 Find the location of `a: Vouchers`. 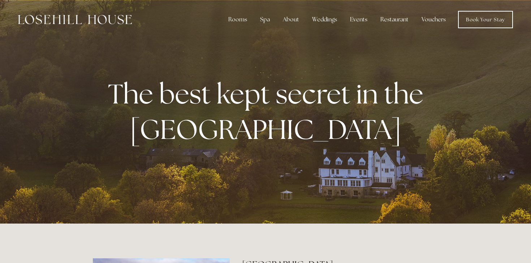

a: Vouchers is located at coordinates (433, 19).